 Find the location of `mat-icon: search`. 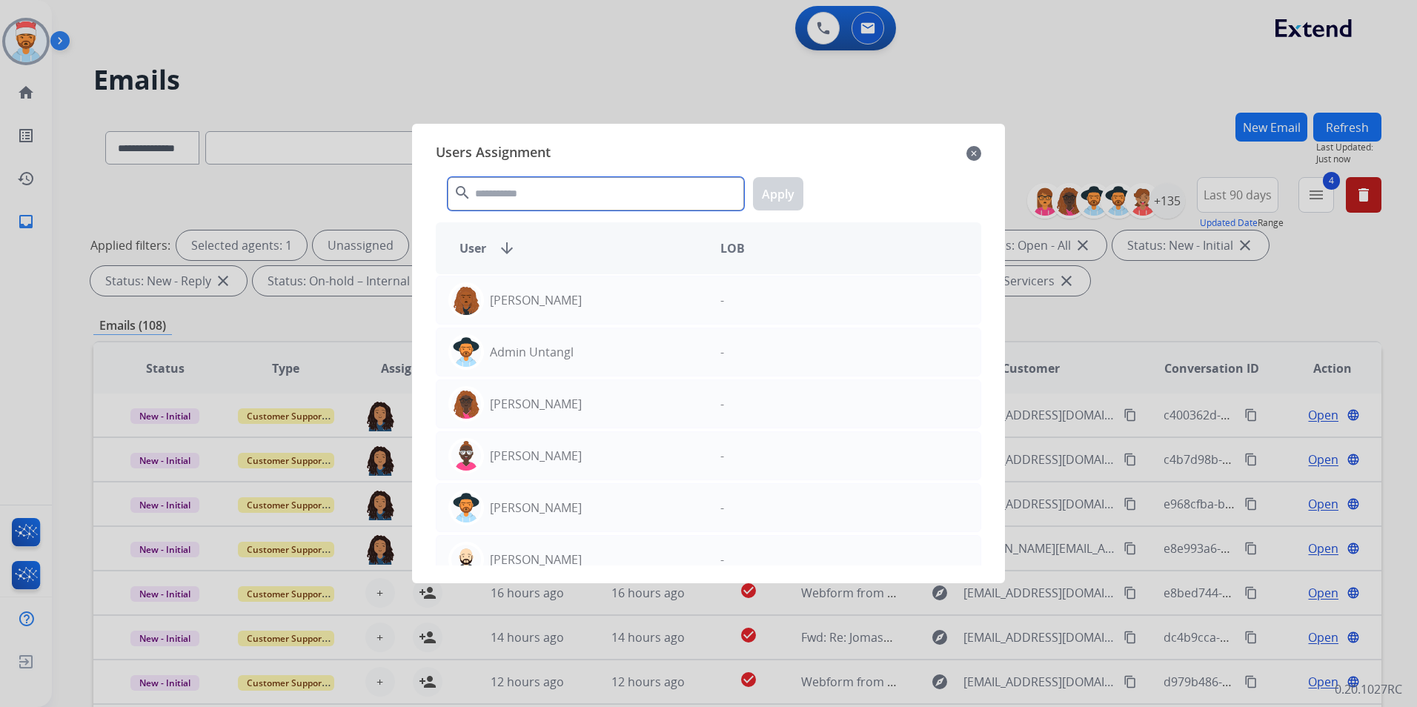

mat-icon: search is located at coordinates (463, 193).